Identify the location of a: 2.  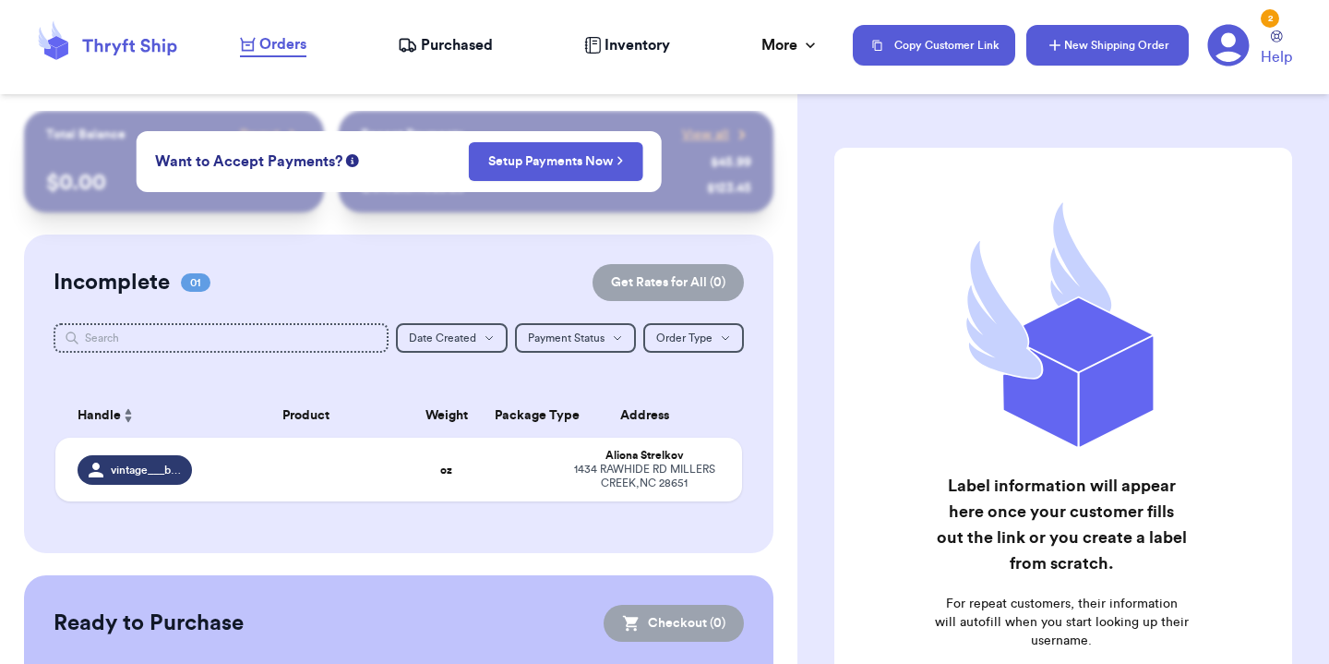
(1229, 45).